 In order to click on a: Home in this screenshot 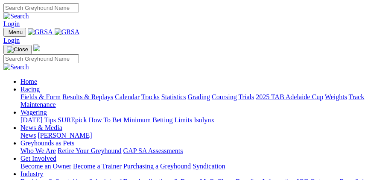, I will do `click(29, 81)`.